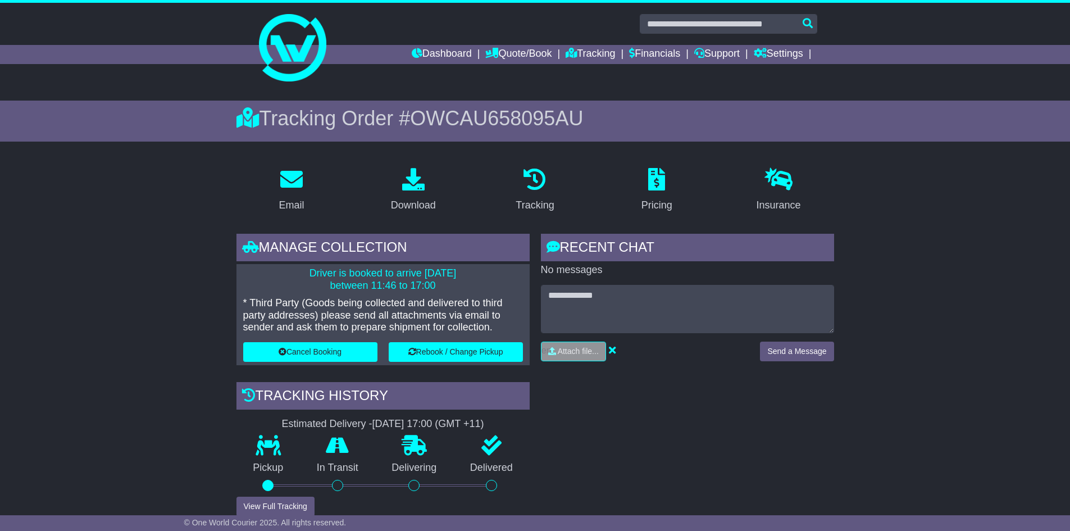  What do you see at coordinates (535, 118) in the screenshot?
I see `div: Tracking Order #` at bounding box center [535, 118].